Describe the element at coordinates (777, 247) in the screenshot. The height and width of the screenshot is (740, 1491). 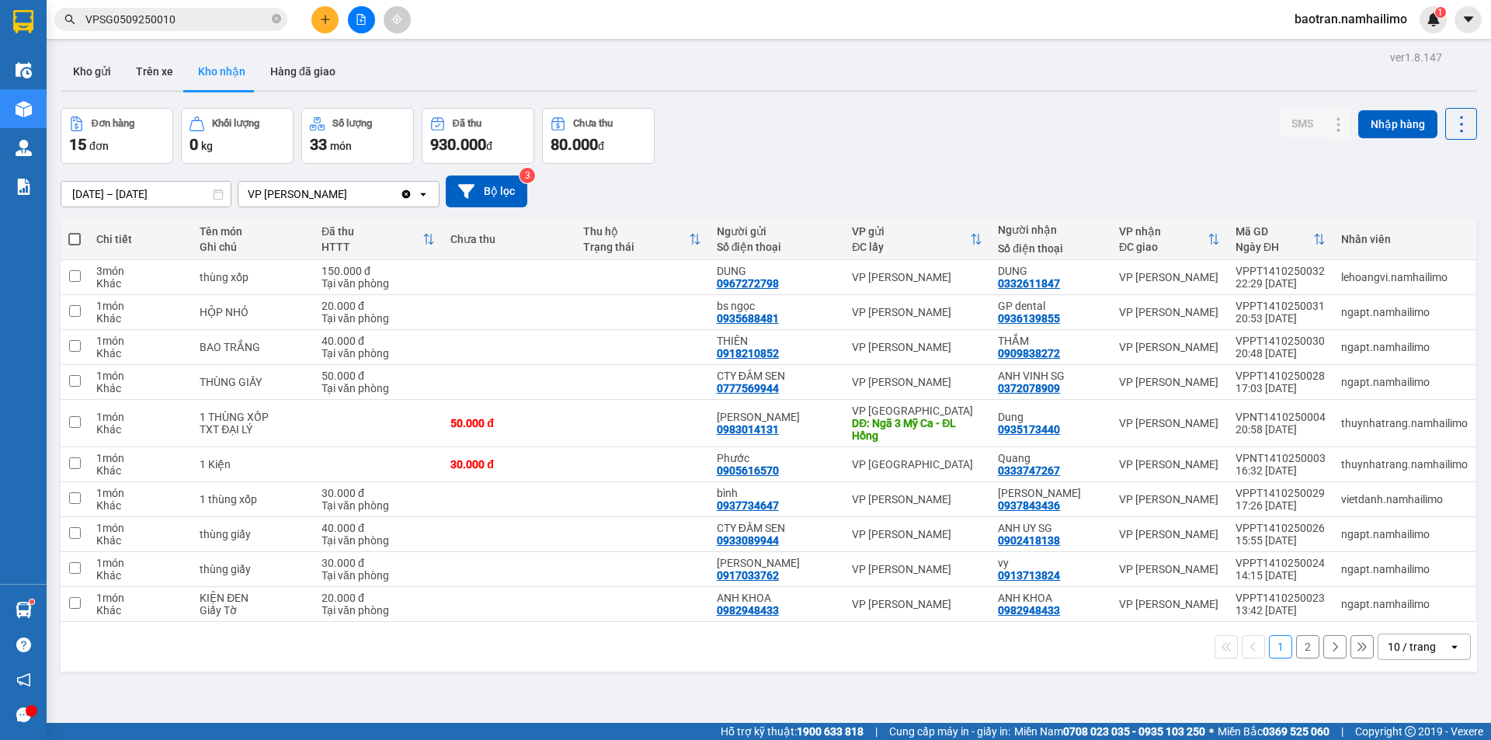
I see `div: Số điện thoại` at that location.